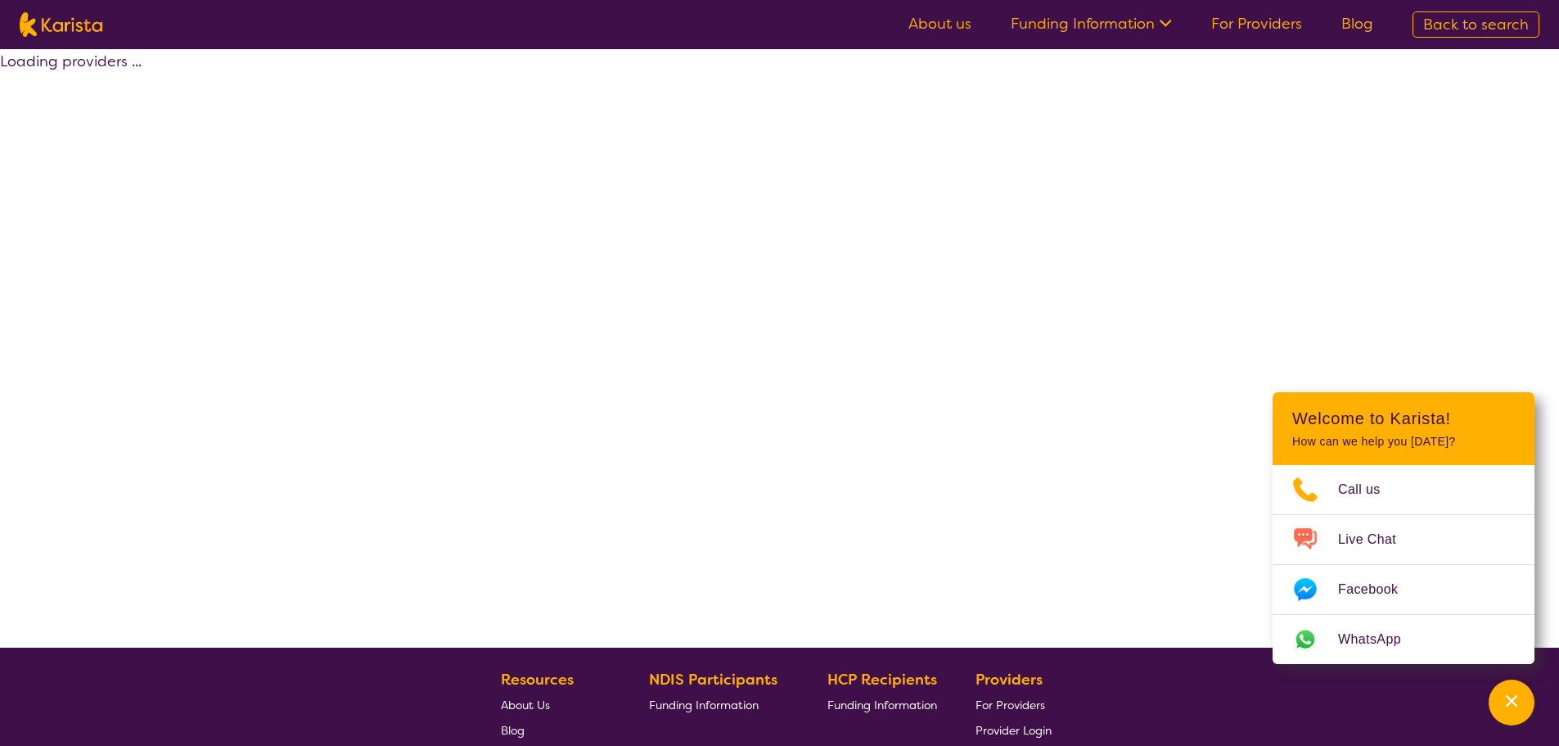 This screenshot has height=746, width=1559. Describe the element at coordinates (1379, 639) in the screenshot. I see `span: WhatsApp` at that location.